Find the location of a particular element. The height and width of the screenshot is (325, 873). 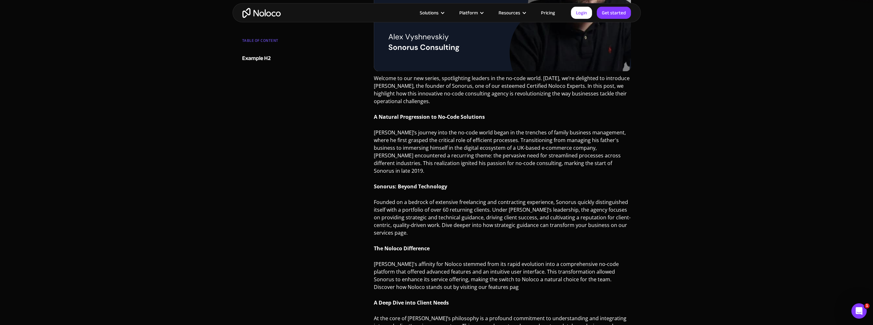

a: Example H2 is located at coordinates (281, 58).